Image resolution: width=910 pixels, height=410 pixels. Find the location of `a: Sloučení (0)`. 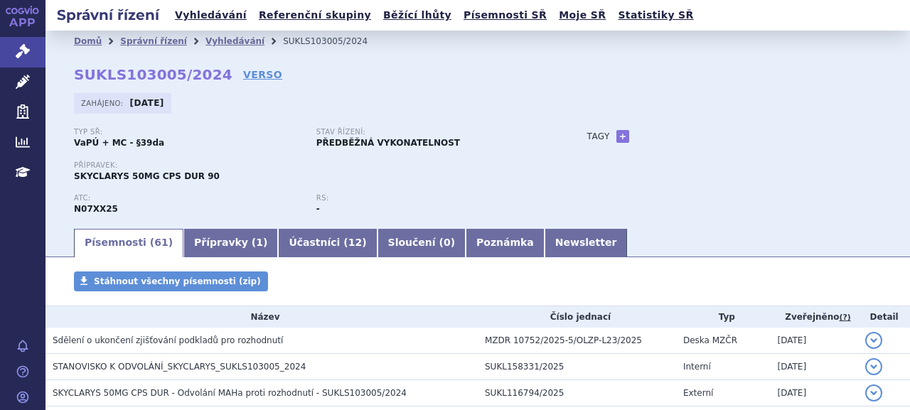

a: Sloučení (0) is located at coordinates (422, 243).